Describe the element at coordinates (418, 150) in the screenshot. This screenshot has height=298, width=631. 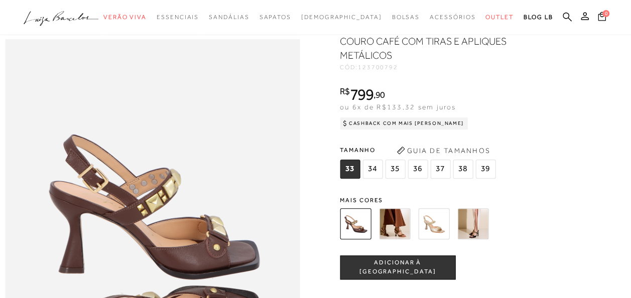
I see `span: Tamanho` at that location.